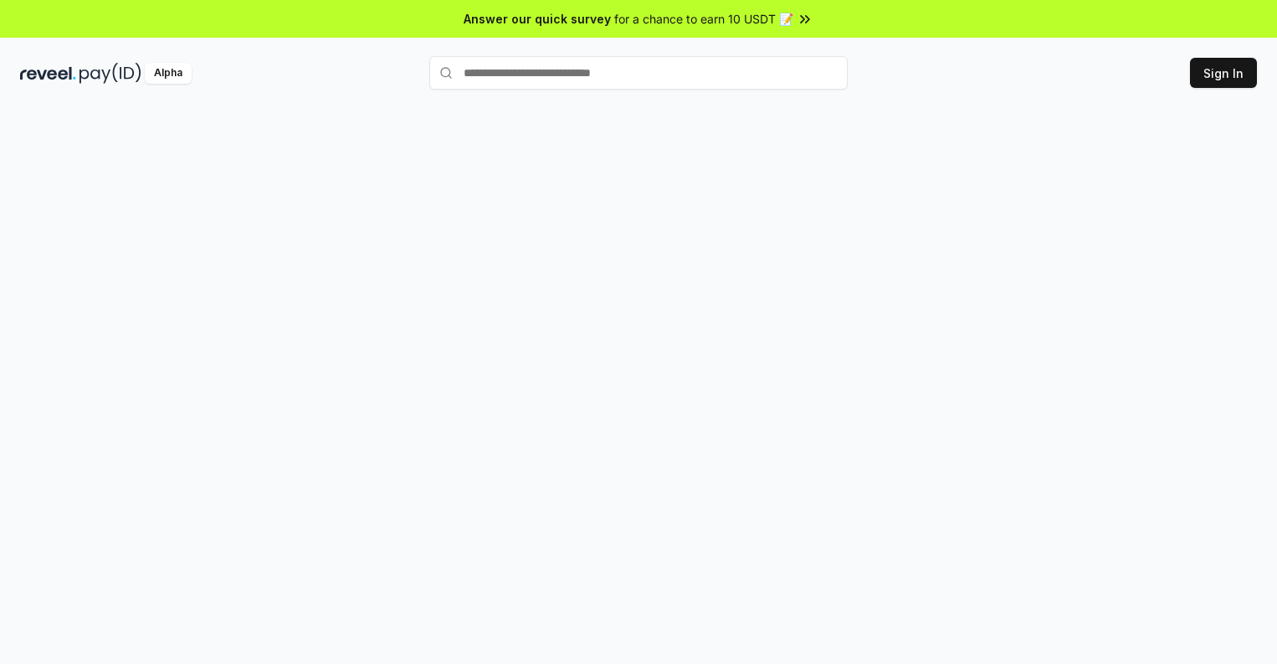 The width and height of the screenshot is (1277, 664). What do you see at coordinates (537, 18) in the screenshot?
I see `span: Answer our quick survey` at bounding box center [537, 18].